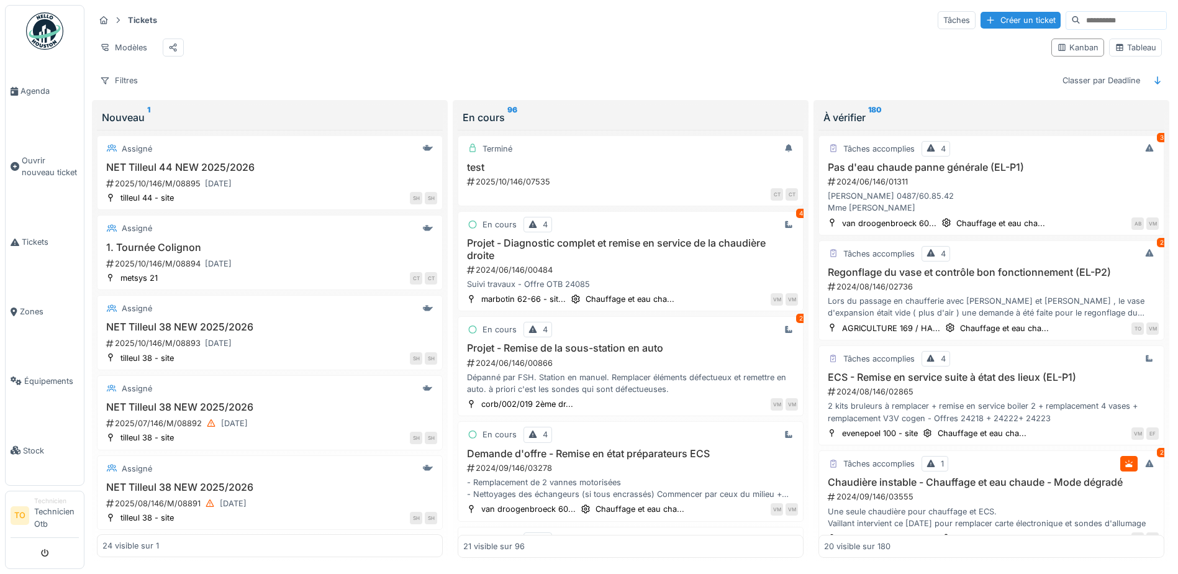  I want to click on h3: Chaudière instable - Chauffage et eau chaude - Mode dégradé, so click(991, 482).